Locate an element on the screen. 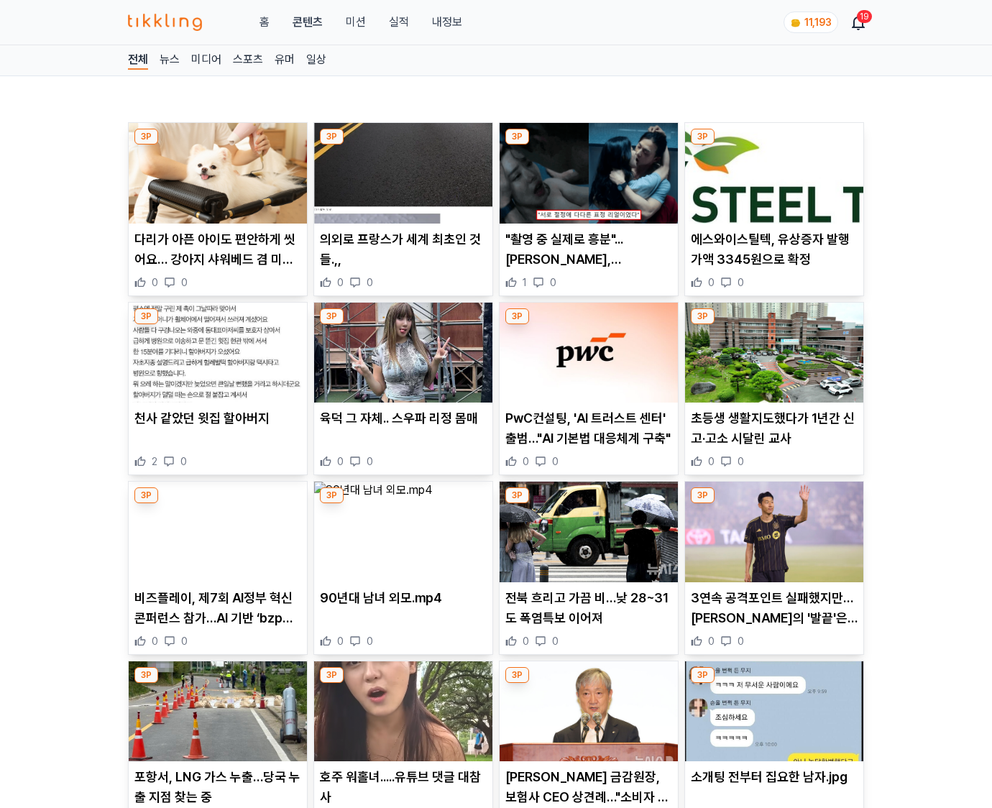 This screenshot has width=992, height=808. div: 3P 천사 같았던 윗집 할아버지 천사 같았던 윗집 할아버지 2 0 is located at coordinates (218, 389).